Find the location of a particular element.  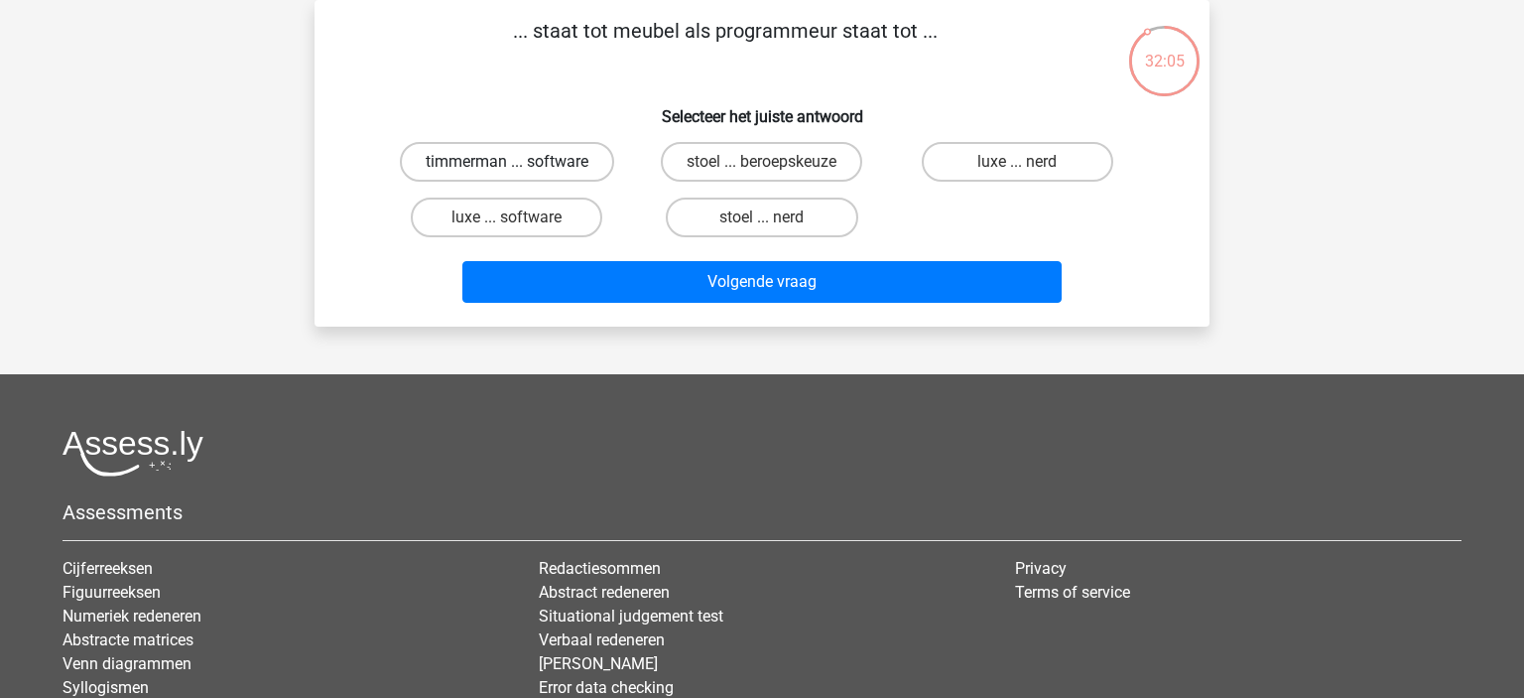

h5: Assessments is located at coordinates (762, 512).